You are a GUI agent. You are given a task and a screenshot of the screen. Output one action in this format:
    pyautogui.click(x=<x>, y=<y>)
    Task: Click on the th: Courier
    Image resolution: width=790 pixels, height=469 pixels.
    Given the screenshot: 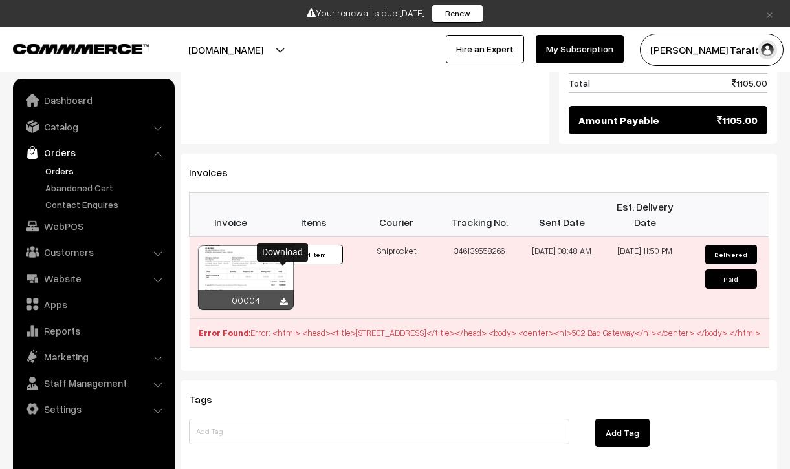 What is the action you would take?
    pyautogui.click(x=396, y=215)
    